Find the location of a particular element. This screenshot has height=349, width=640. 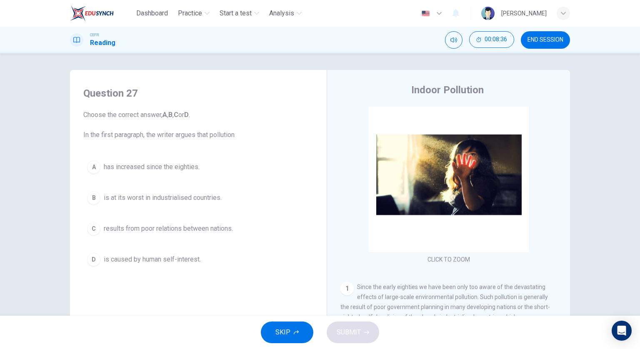

button: Dashboard is located at coordinates (152, 13).